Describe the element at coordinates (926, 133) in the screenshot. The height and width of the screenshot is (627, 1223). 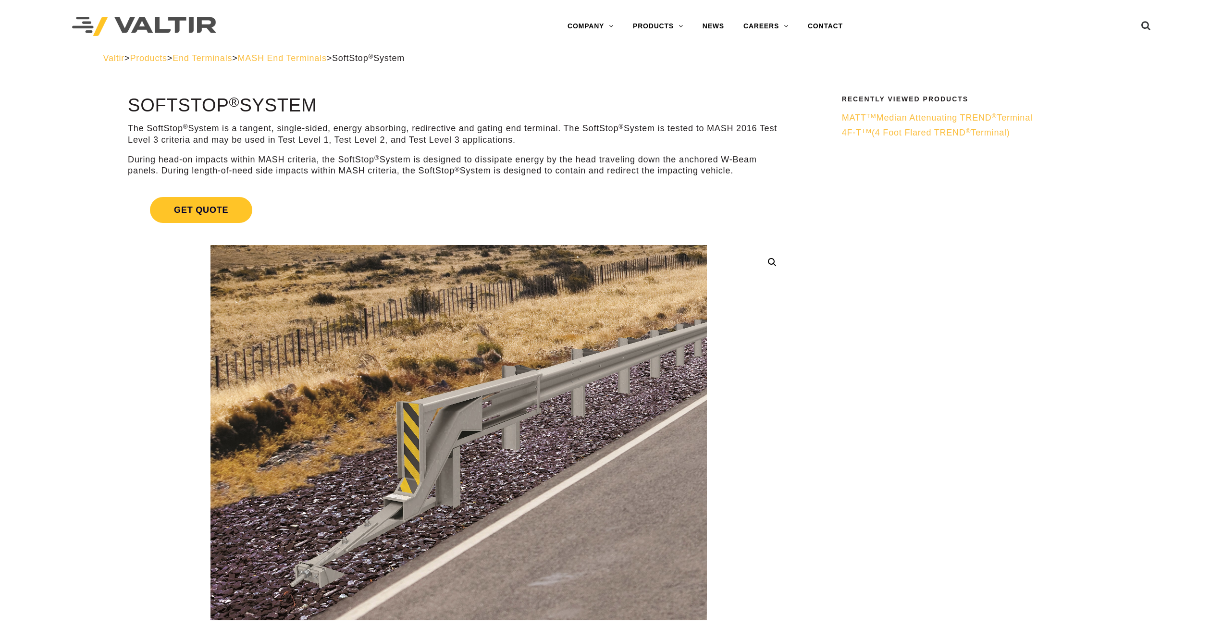
I see `span: 4F-T (4 Foot Flared TREND Terminal)` at that location.